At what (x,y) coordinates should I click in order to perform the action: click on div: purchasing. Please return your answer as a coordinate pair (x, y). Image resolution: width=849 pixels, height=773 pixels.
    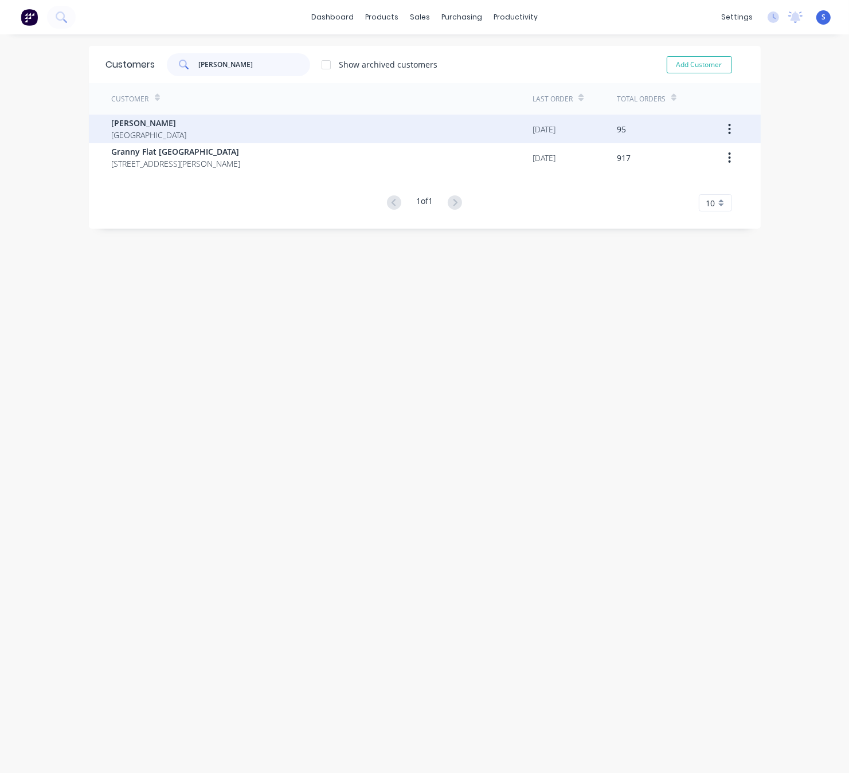
    Looking at the image, I should click on (461, 17).